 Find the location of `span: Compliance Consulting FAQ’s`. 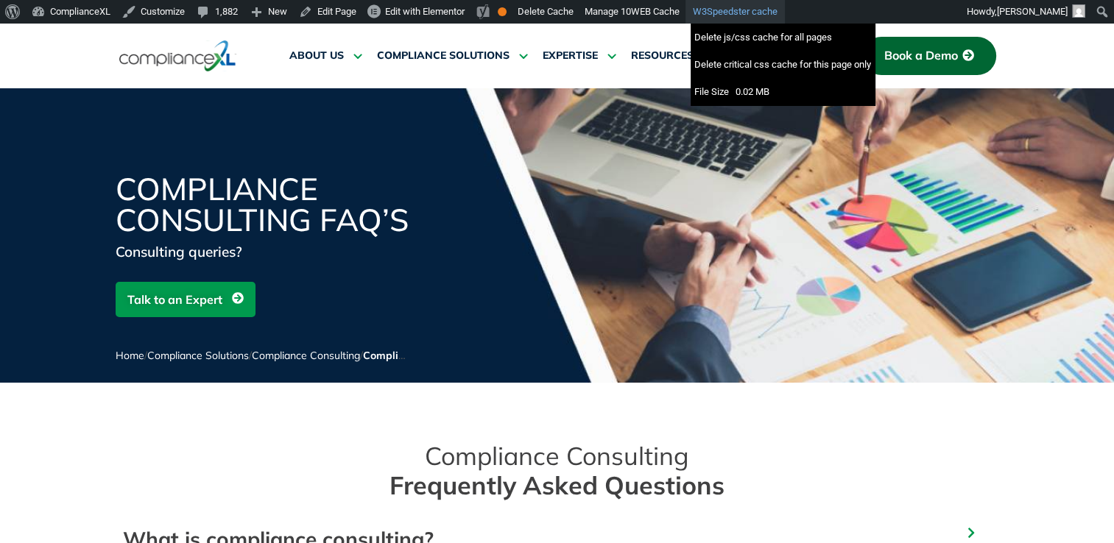

span: Compliance Consulting FAQ’s is located at coordinates (436, 356).